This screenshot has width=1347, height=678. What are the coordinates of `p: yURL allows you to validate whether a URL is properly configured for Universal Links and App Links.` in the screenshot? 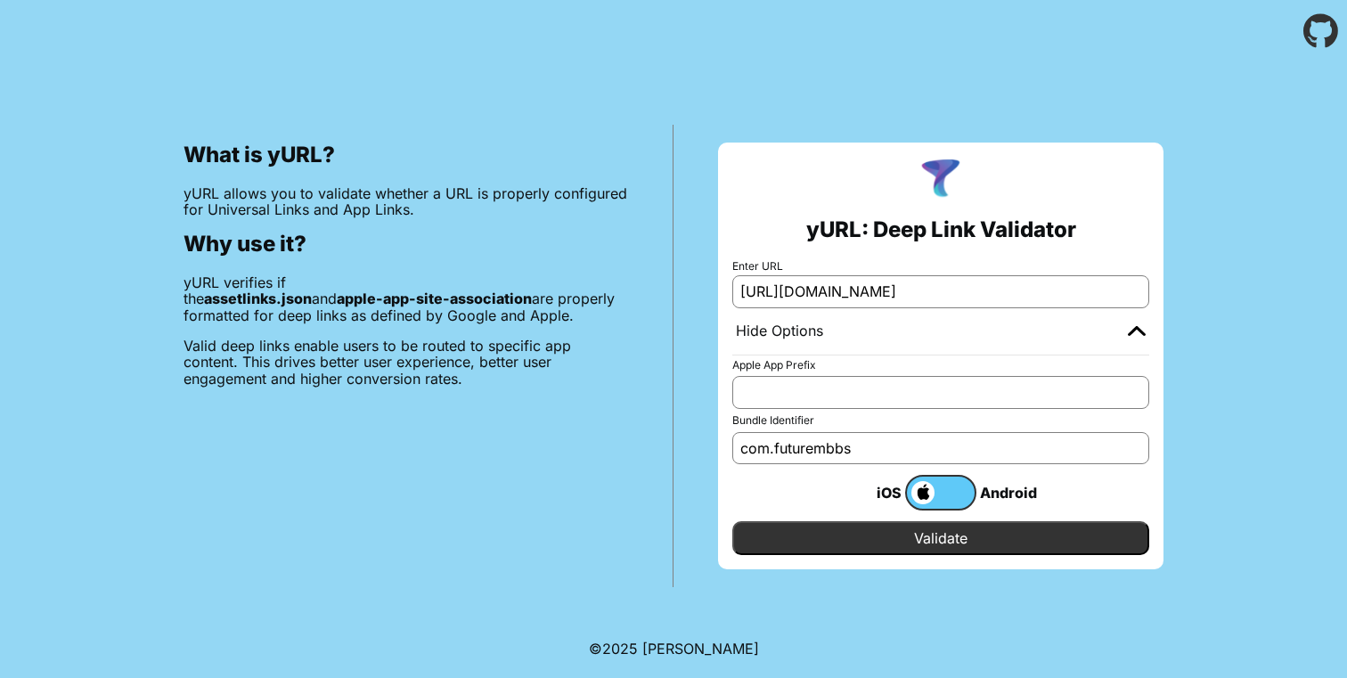 It's located at (405, 201).